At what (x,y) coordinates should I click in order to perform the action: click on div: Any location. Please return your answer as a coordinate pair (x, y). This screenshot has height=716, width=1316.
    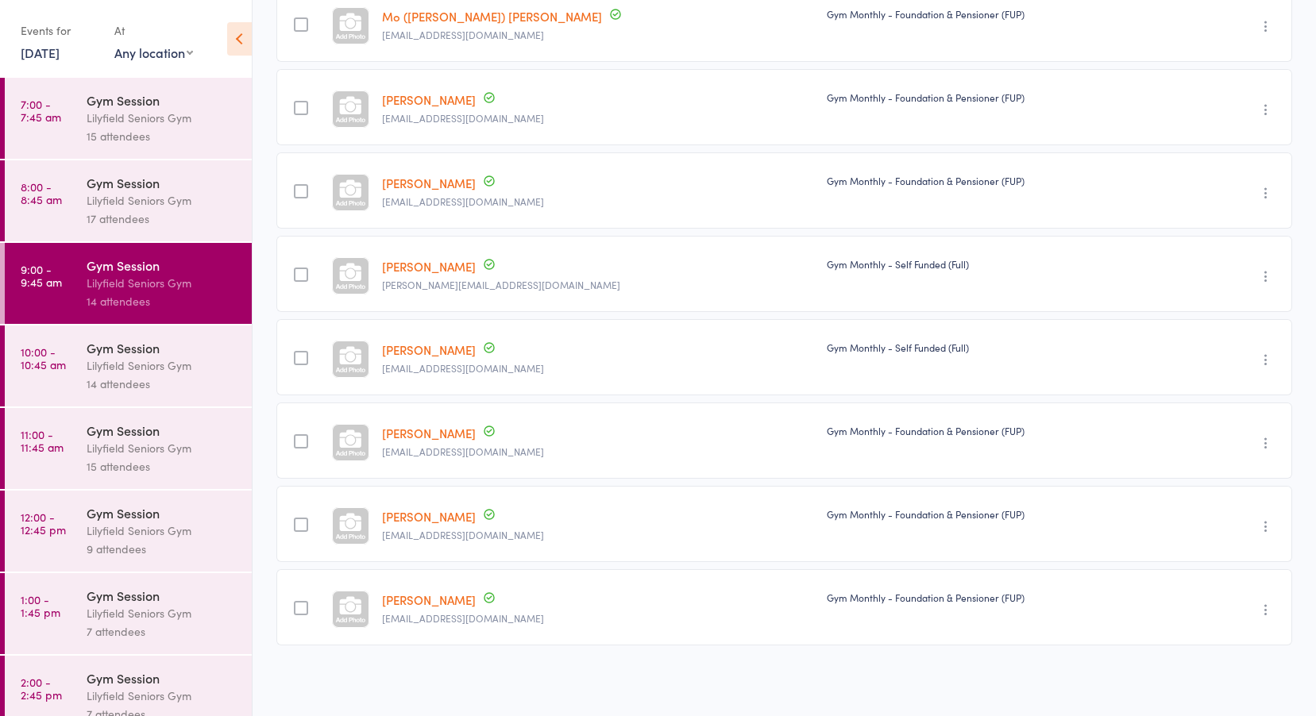
    Looking at the image, I should click on (153, 52).